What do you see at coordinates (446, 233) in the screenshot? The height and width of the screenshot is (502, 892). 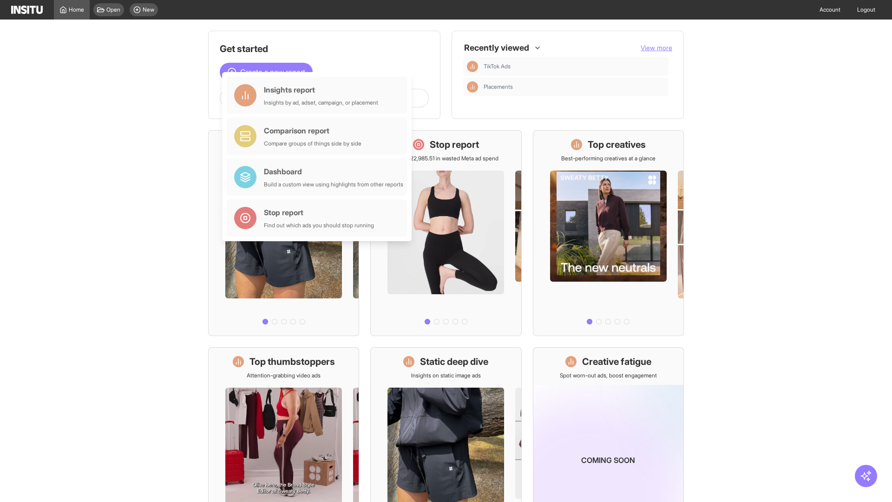 I see `a: Stop reportSave £22,985.51 in wasted Meta ad spend` at bounding box center [446, 233].